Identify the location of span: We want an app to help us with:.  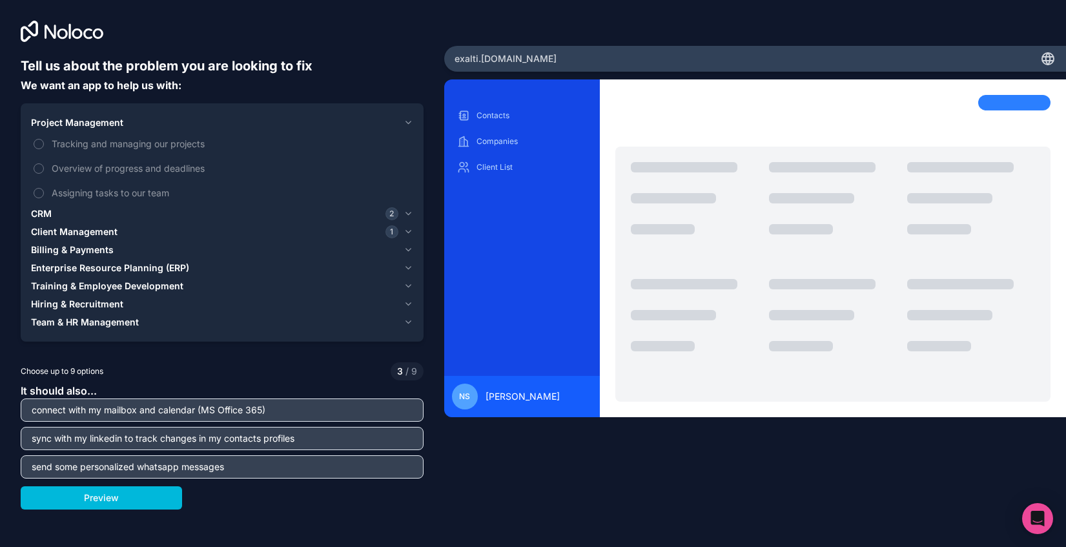
(101, 85).